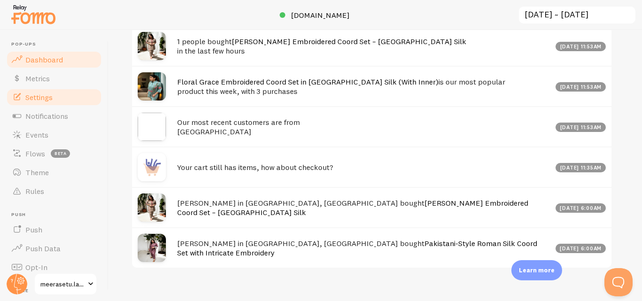 This screenshot has width=642, height=301. Describe the element at coordinates (44, 60) in the screenshot. I see `span: Dashboard` at that location.